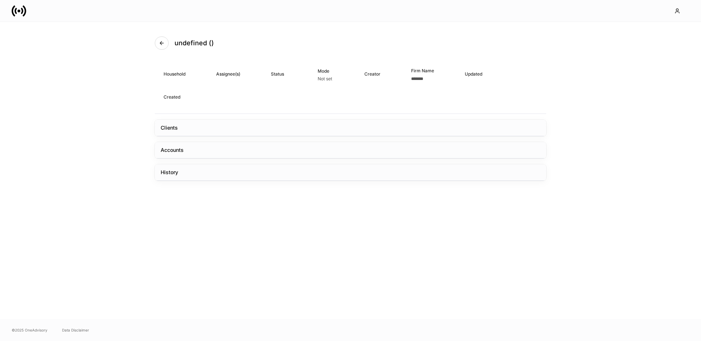 The image size is (701, 341). Describe the element at coordinates (194, 43) in the screenshot. I see `h4: undefined ()` at that location.